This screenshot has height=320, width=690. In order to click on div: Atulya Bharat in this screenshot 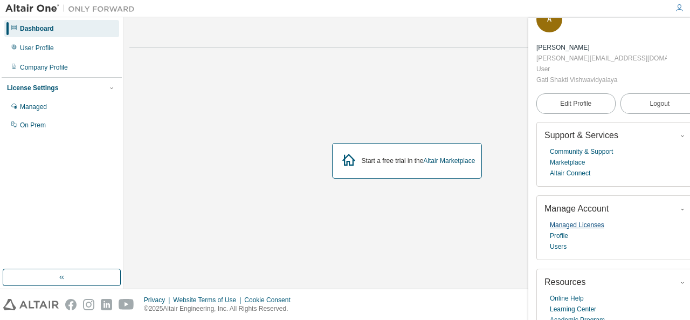, I will do `click(602, 47)`.